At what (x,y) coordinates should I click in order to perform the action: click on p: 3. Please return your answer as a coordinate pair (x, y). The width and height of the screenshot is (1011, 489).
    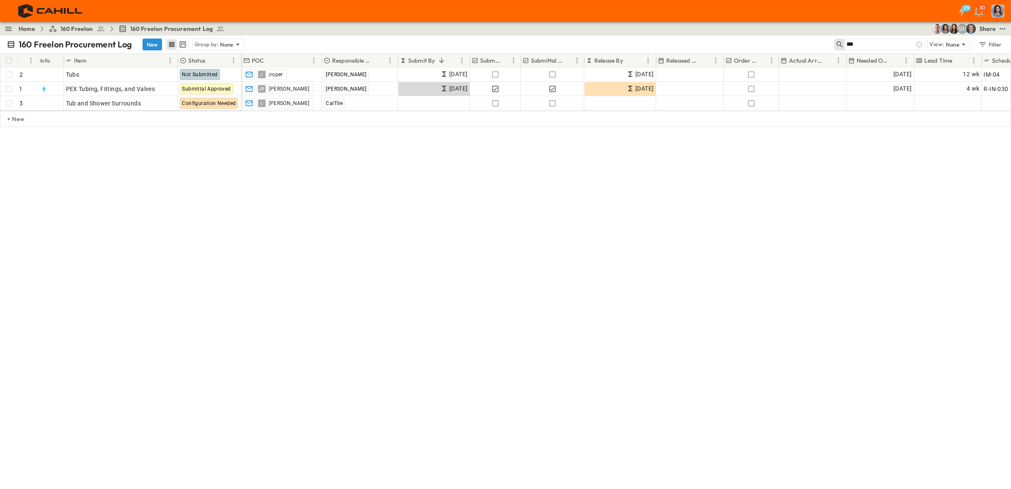
    Looking at the image, I should click on (21, 103).